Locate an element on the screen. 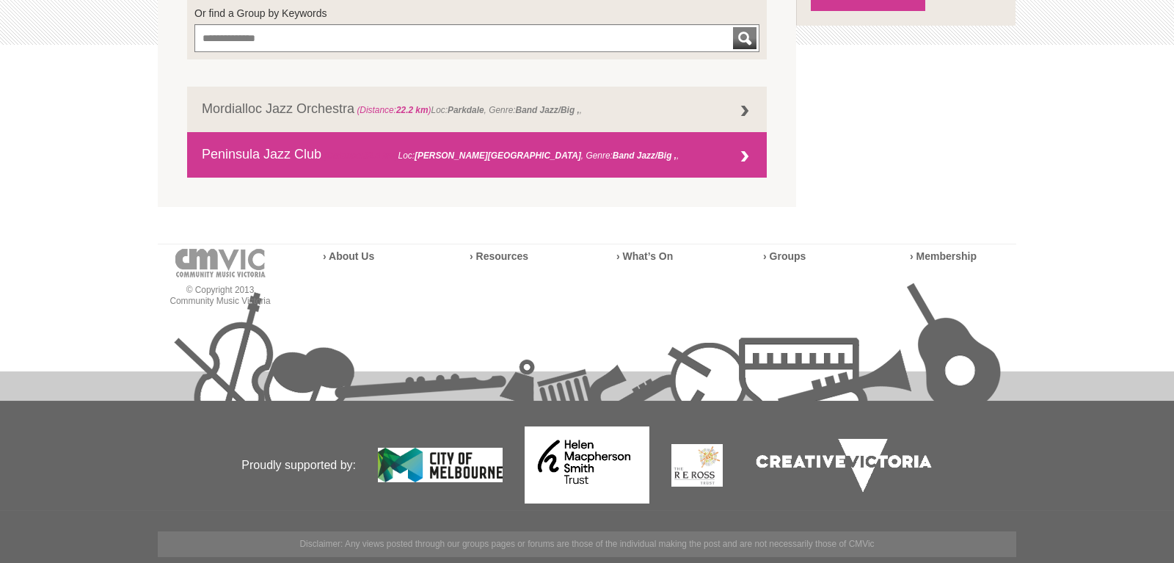 The height and width of the screenshot is (563, 1174). img: City of Melbourne is located at coordinates (440, 464).